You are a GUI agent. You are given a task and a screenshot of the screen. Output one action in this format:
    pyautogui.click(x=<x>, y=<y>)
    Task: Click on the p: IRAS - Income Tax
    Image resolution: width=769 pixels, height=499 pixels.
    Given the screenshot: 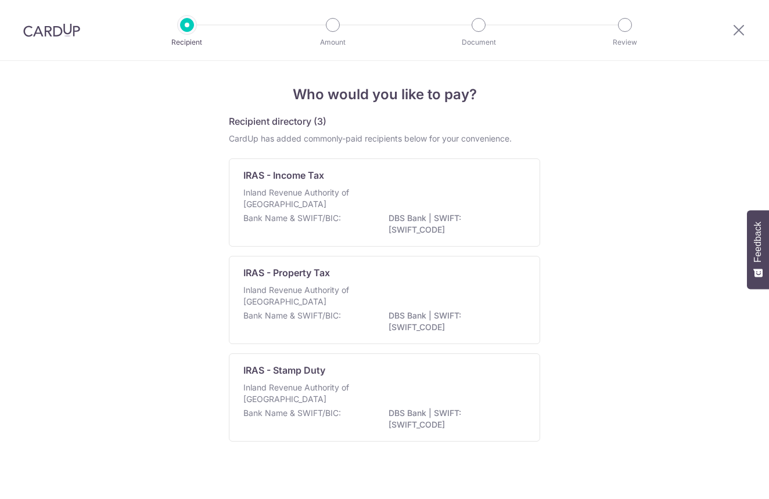 What is the action you would take?
    pyautogui.click(x=283, y=175)
    